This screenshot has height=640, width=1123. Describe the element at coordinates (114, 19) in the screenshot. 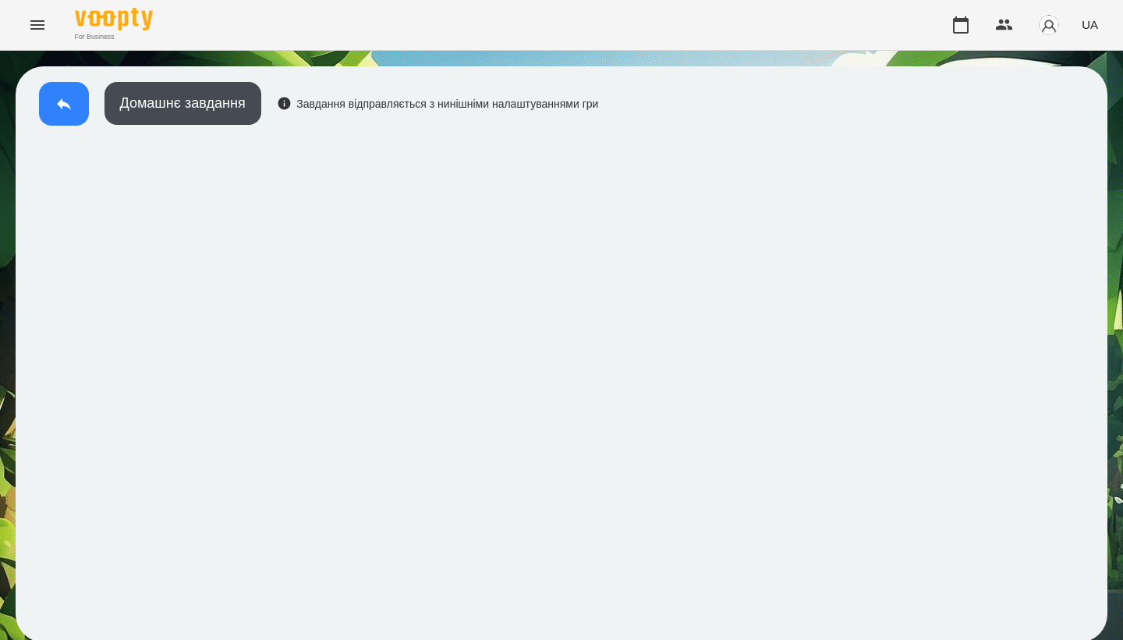

I see `img: Voopty Logo` at that location.